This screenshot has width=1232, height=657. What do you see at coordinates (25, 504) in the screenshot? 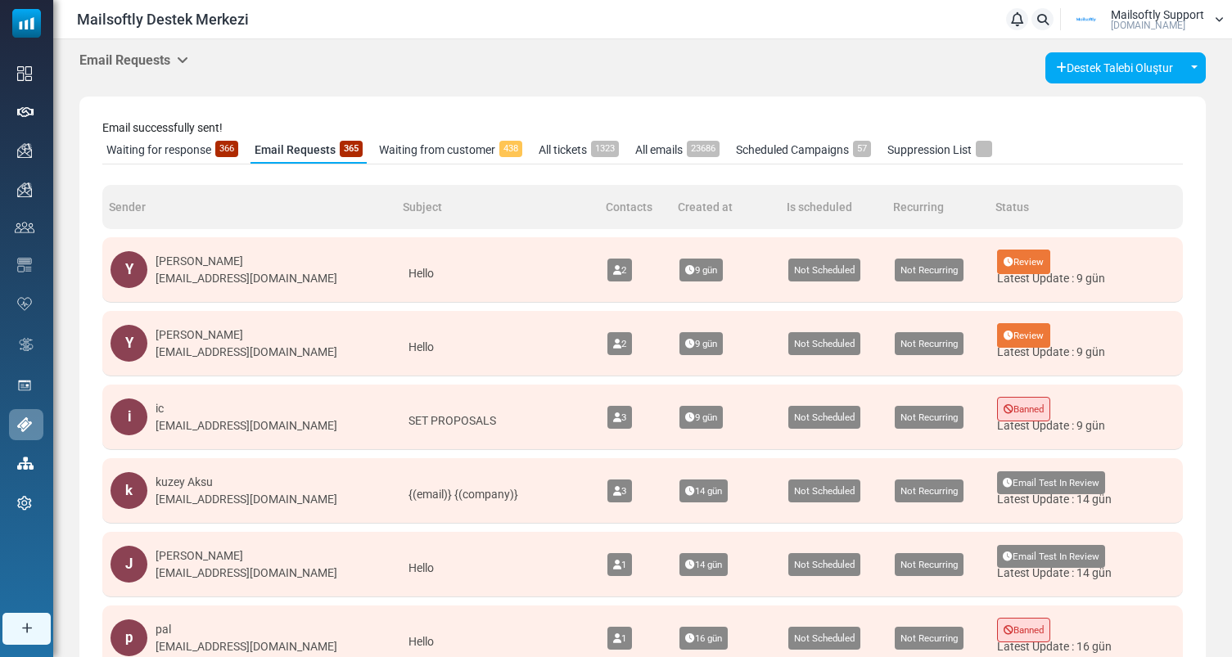
I see `img: settings-icon.svg` at bounding box center [25, 504].